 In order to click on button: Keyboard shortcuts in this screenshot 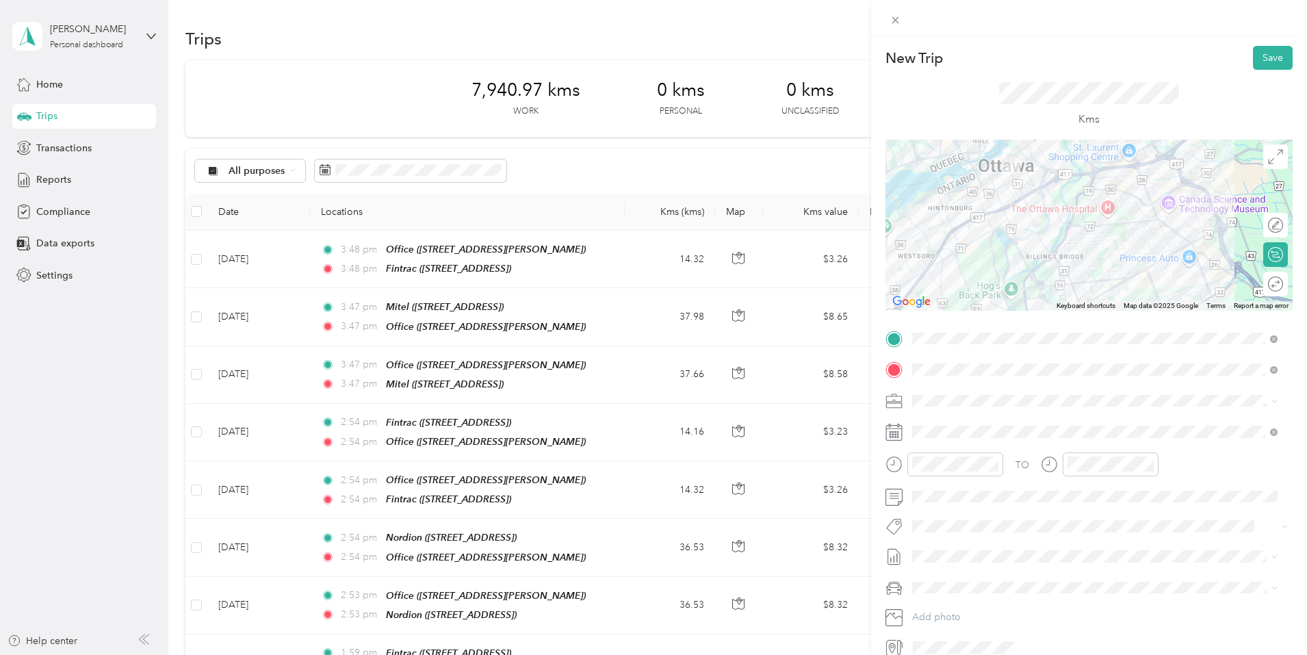, I will do `click(1086, 306)`.